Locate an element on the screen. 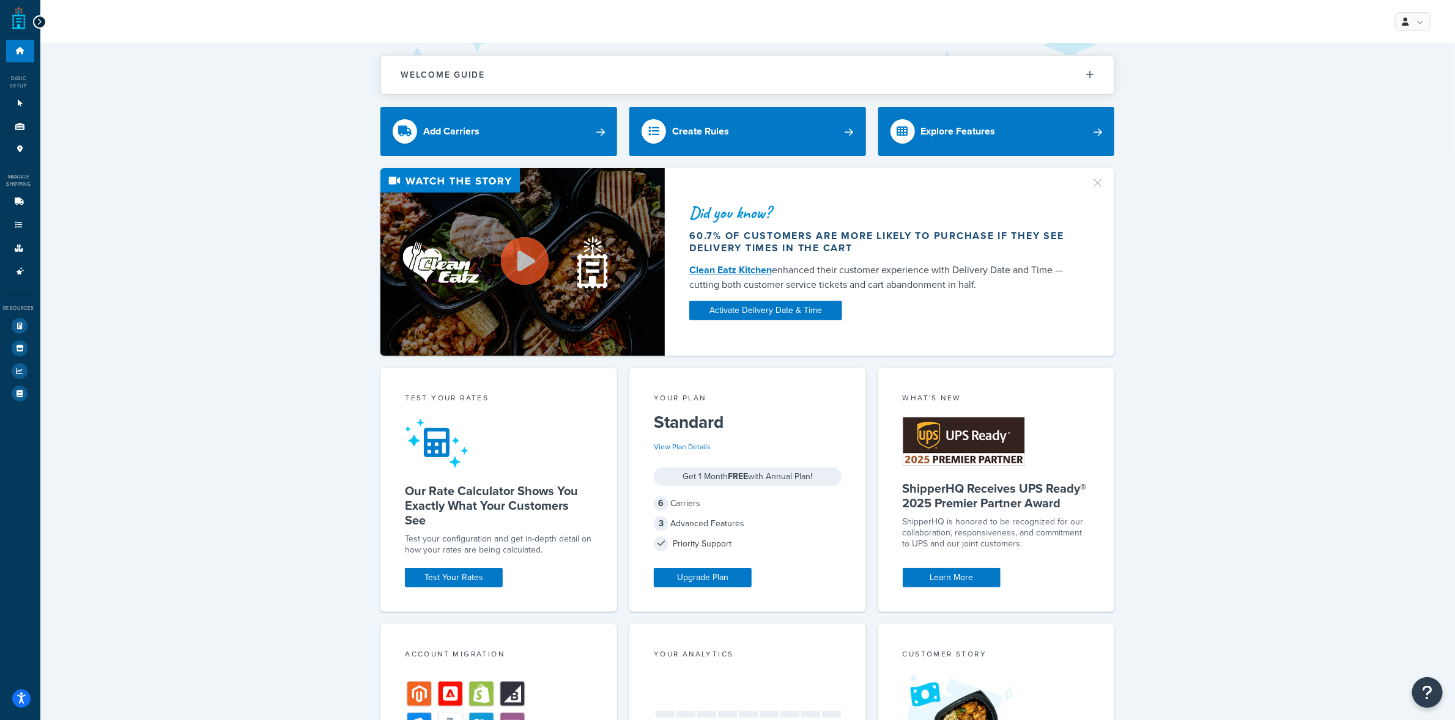 This screenshot has height=720, width=1455. div: Your Plan is located at coordinates (747, 399).